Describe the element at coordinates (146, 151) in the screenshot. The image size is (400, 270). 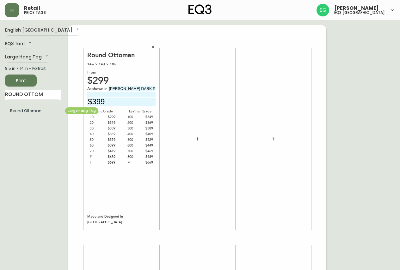
I see `div: $469` at that location.